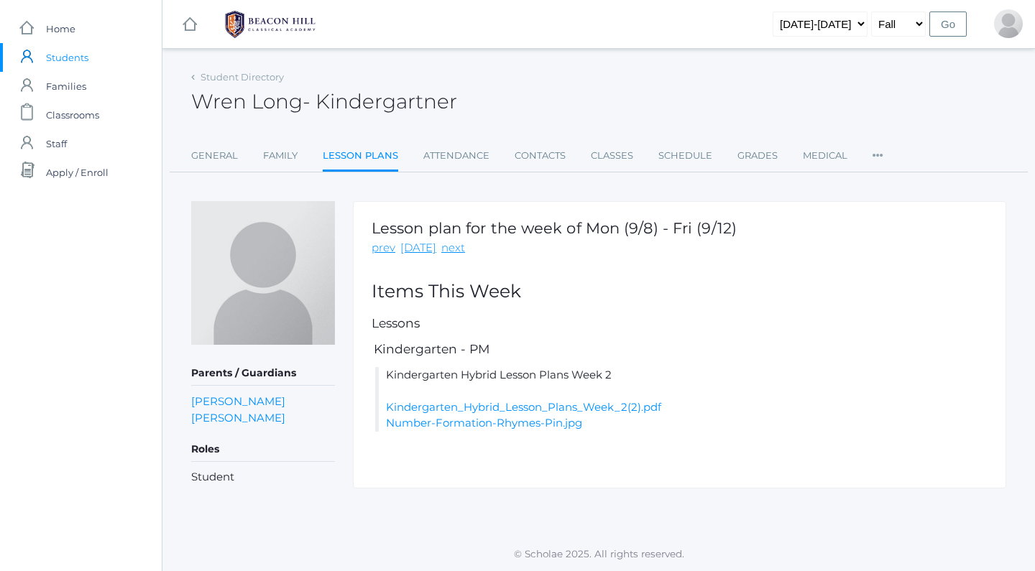 The height and width of the screenshot is (571, 1035). Describe the element at coordinates (685, 156) in the screenshot. I see `a: Schedule` at that location.